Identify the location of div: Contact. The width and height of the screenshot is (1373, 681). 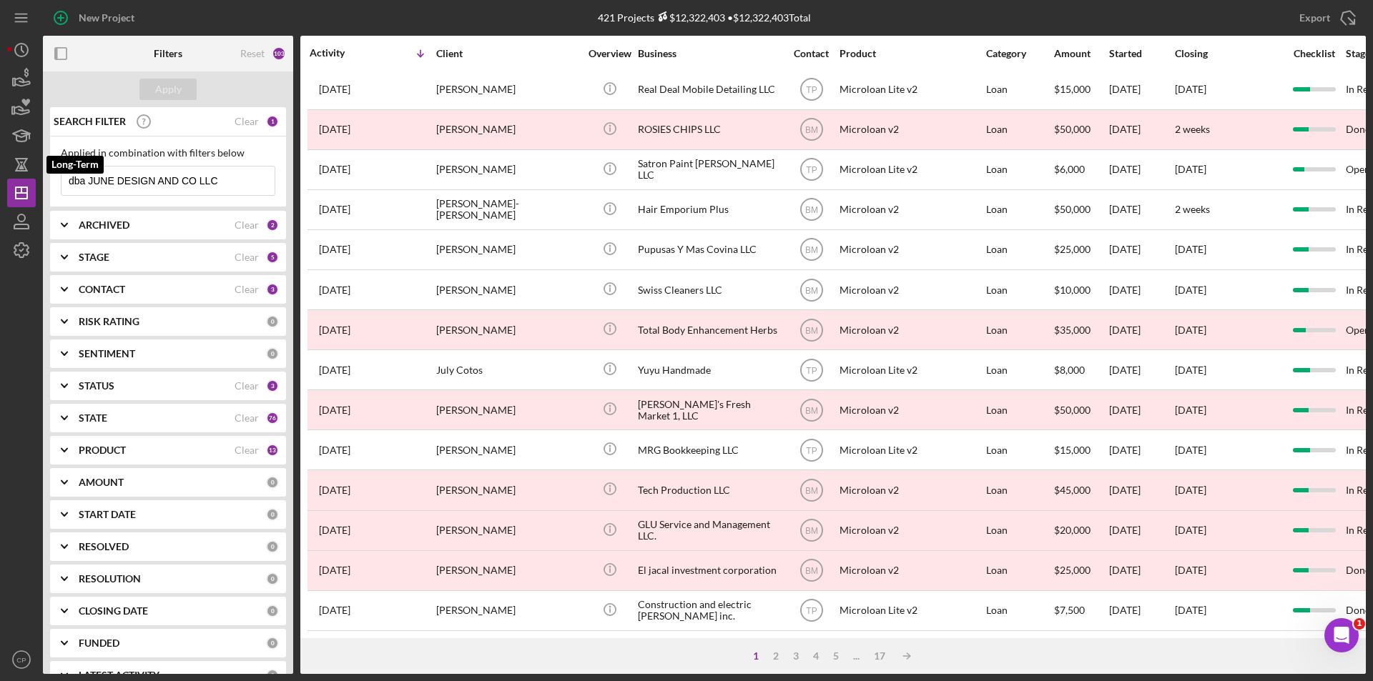
(811, 54).